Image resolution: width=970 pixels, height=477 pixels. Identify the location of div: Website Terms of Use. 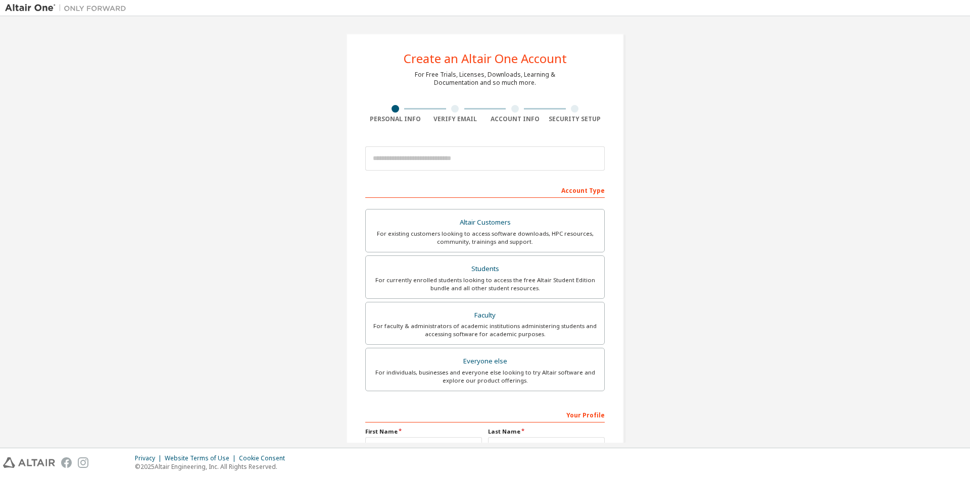
(202, 459).